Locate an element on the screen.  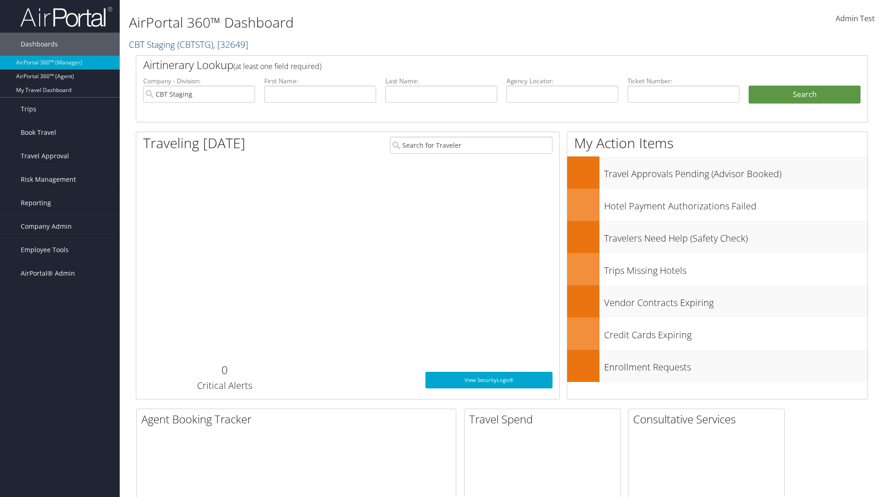
img: airportal-logo.png is located at coordinates (66, 17).